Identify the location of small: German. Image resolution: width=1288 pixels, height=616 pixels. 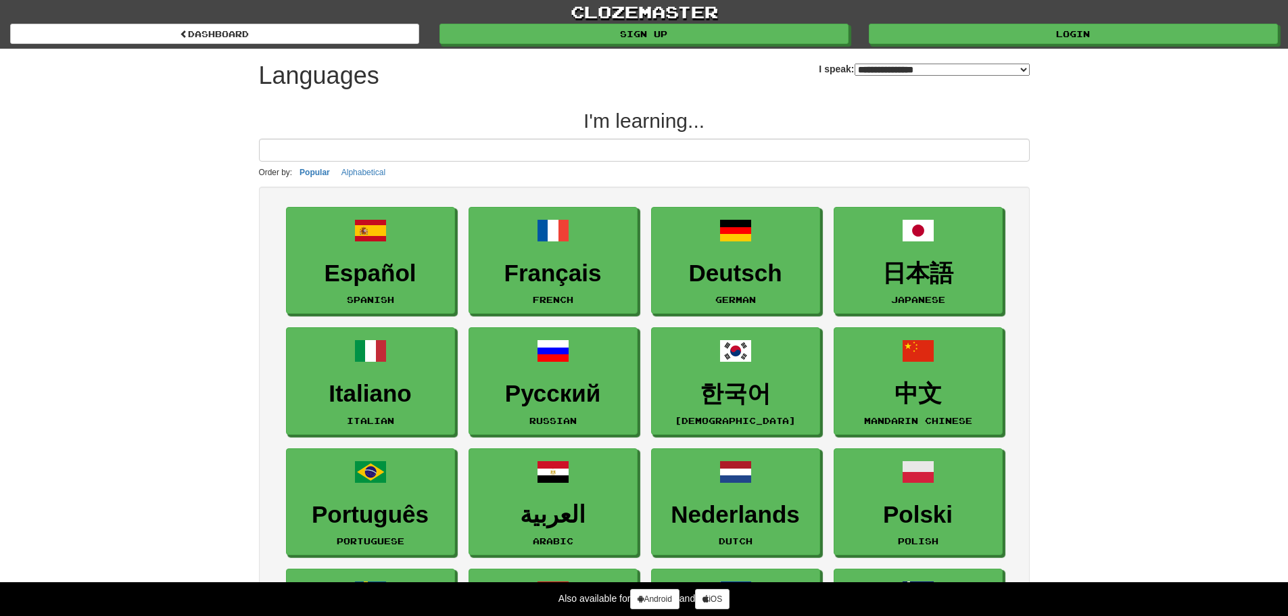
(735, 299).